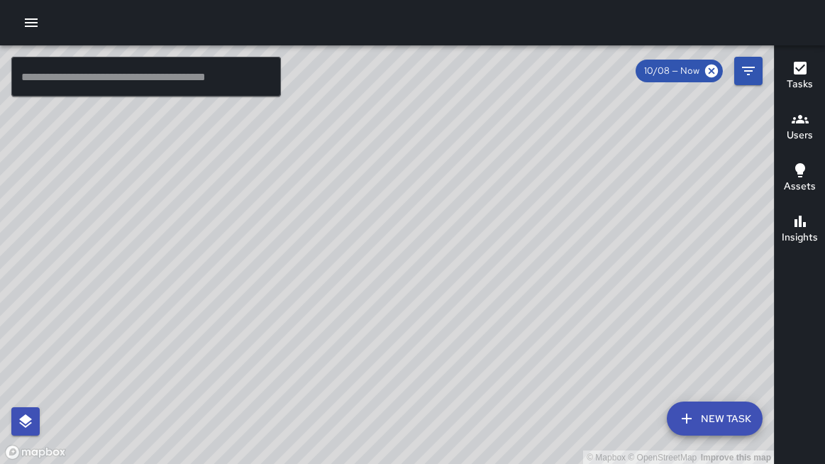 The height and width of the screenshot is (464, 825). I want to click on button: Users, so click(799, 128).